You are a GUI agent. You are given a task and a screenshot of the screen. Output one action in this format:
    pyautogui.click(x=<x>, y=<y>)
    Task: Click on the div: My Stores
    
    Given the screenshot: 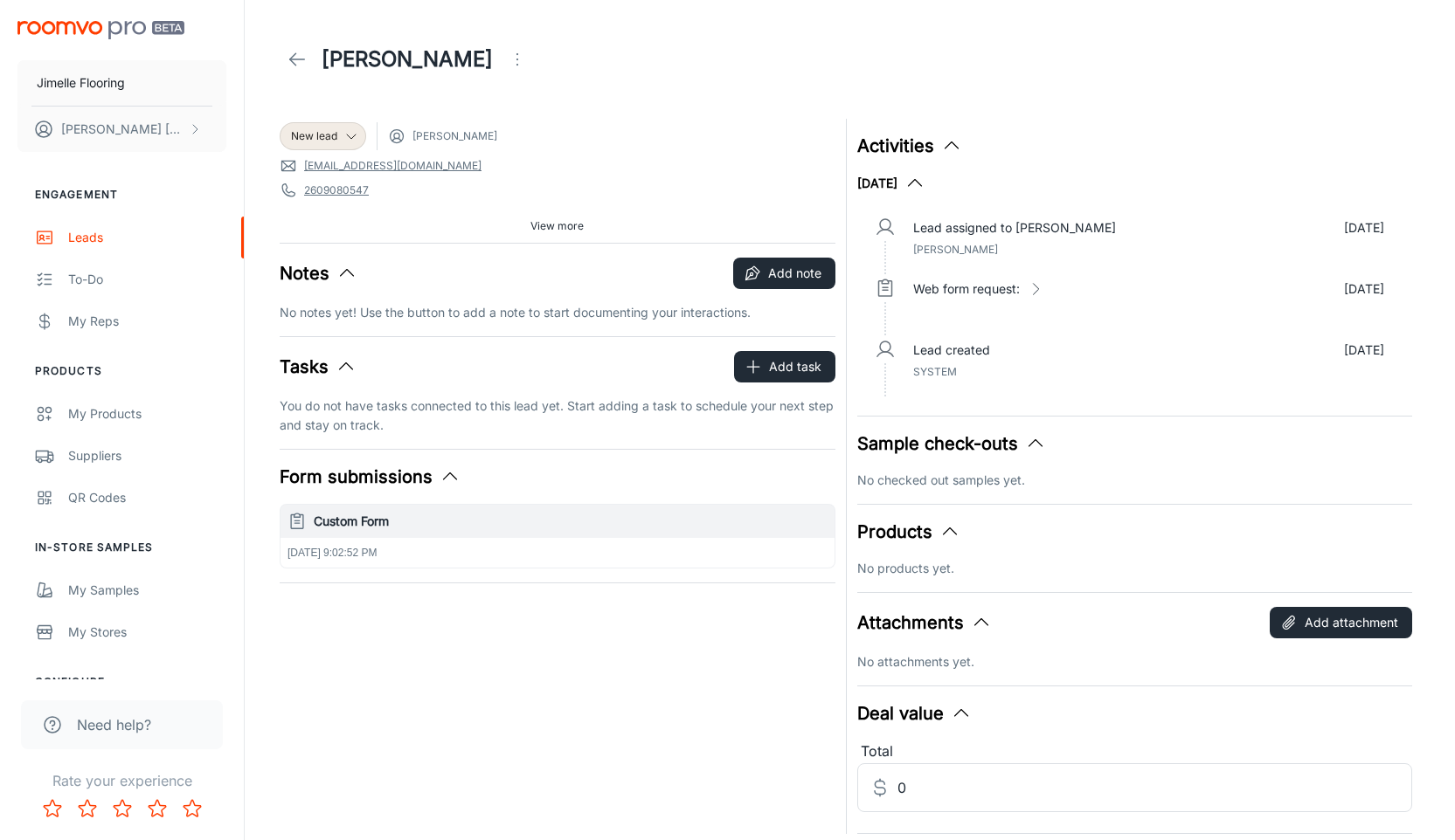 What is the action you would take?
    pyautogui.click(x=147, y=632)
    